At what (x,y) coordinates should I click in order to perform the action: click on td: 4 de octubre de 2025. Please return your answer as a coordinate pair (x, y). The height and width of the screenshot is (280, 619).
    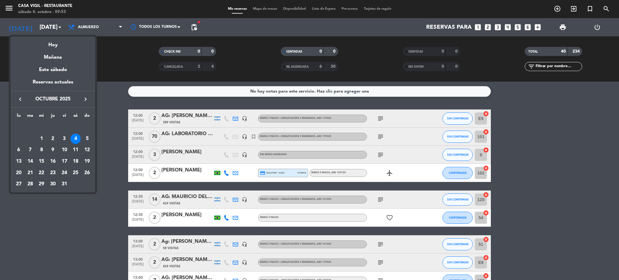
    Looking at the image, I should click on (76, 139).